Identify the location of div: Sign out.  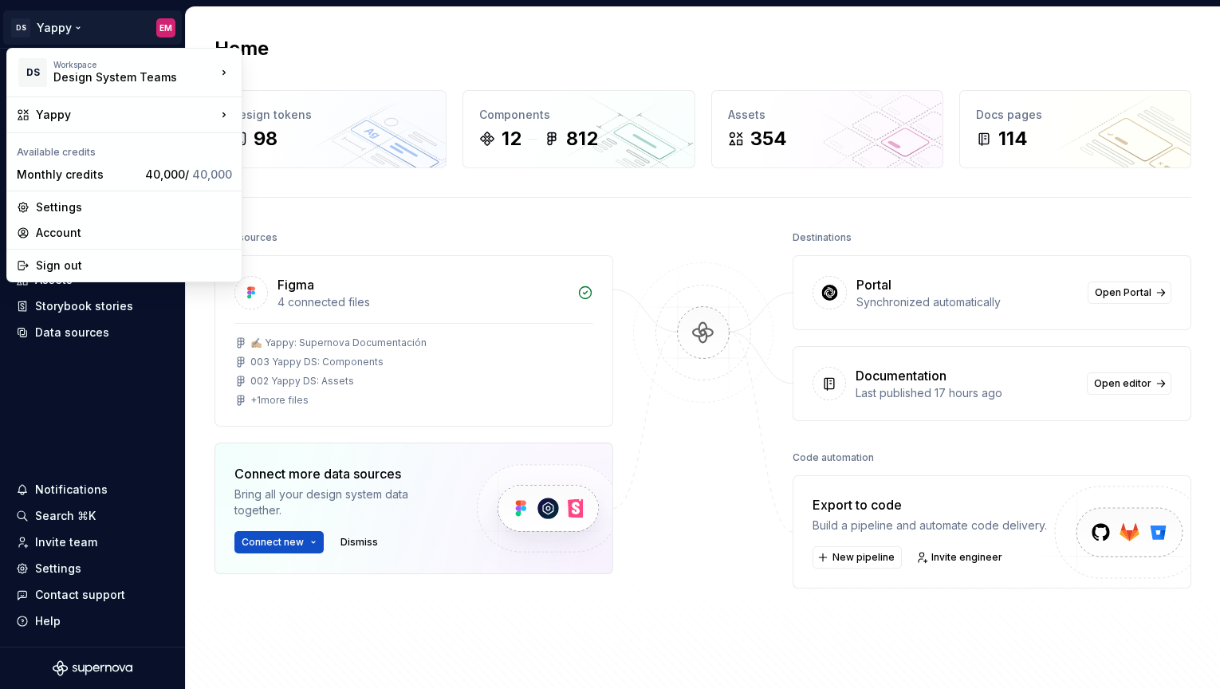
(134, 265).